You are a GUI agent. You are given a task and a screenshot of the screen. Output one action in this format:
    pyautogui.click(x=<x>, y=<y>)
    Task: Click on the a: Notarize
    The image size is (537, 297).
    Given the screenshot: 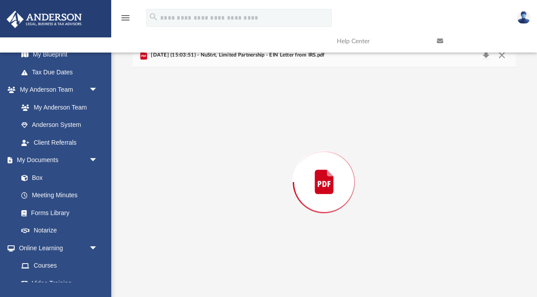 What is the action you would take?
    pyautogui.click(x=60, y=230)
    